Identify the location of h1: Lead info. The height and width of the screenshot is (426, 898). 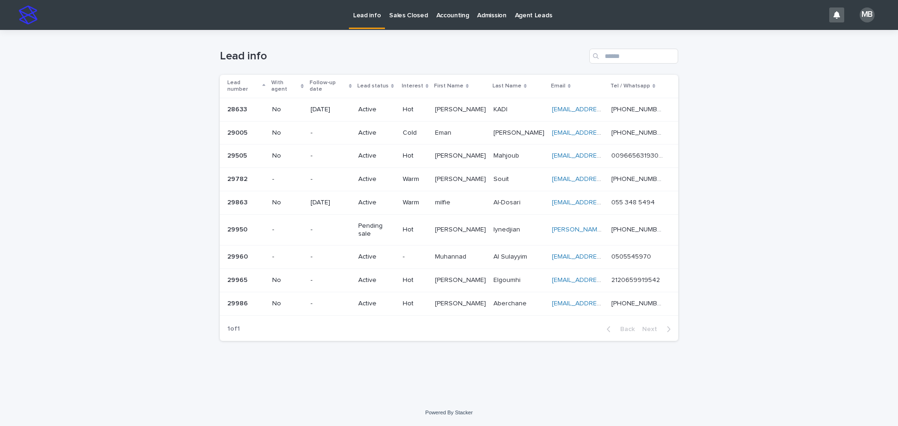
(403, 56).